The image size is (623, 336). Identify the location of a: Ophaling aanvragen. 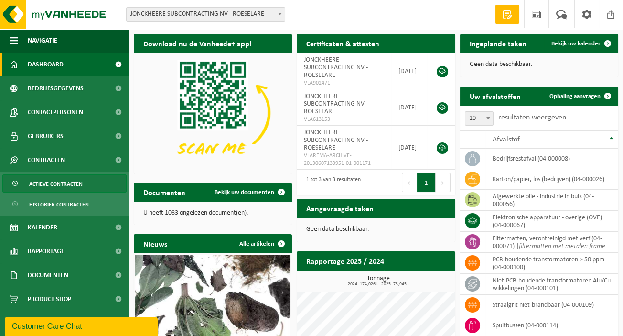
(580, 96).